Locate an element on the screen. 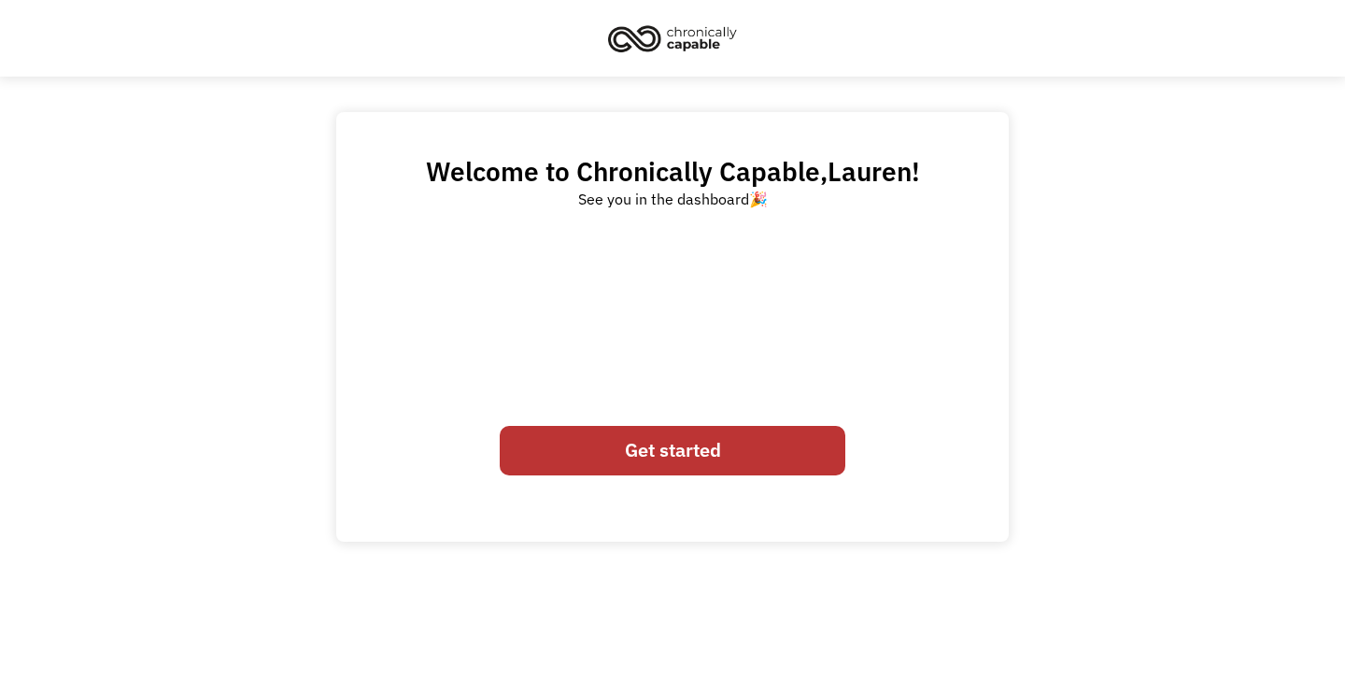  div: See you in the dashboard is located at coordinates (672, 199).